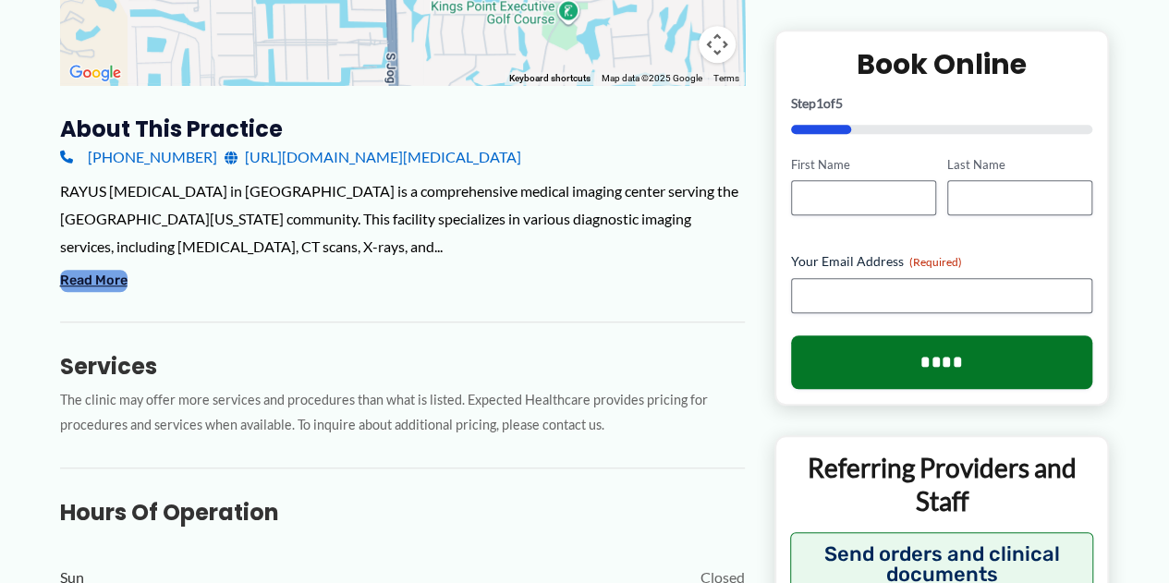  What do you see at coordinates (942, 103) in the screenshot?
I see `p: Step of` at bounding box center [942, 103].